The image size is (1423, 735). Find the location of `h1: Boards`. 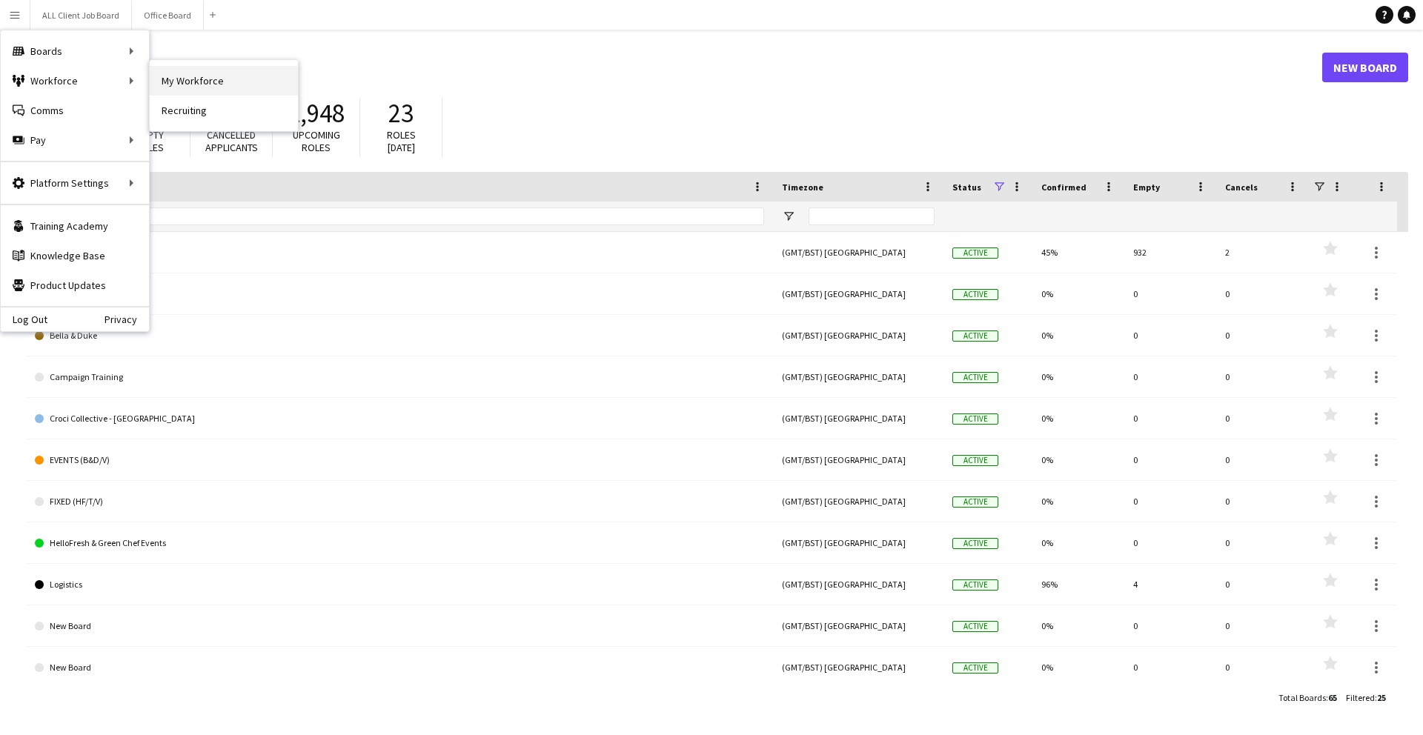

h1: Boards is located at coordinates (674, 67).